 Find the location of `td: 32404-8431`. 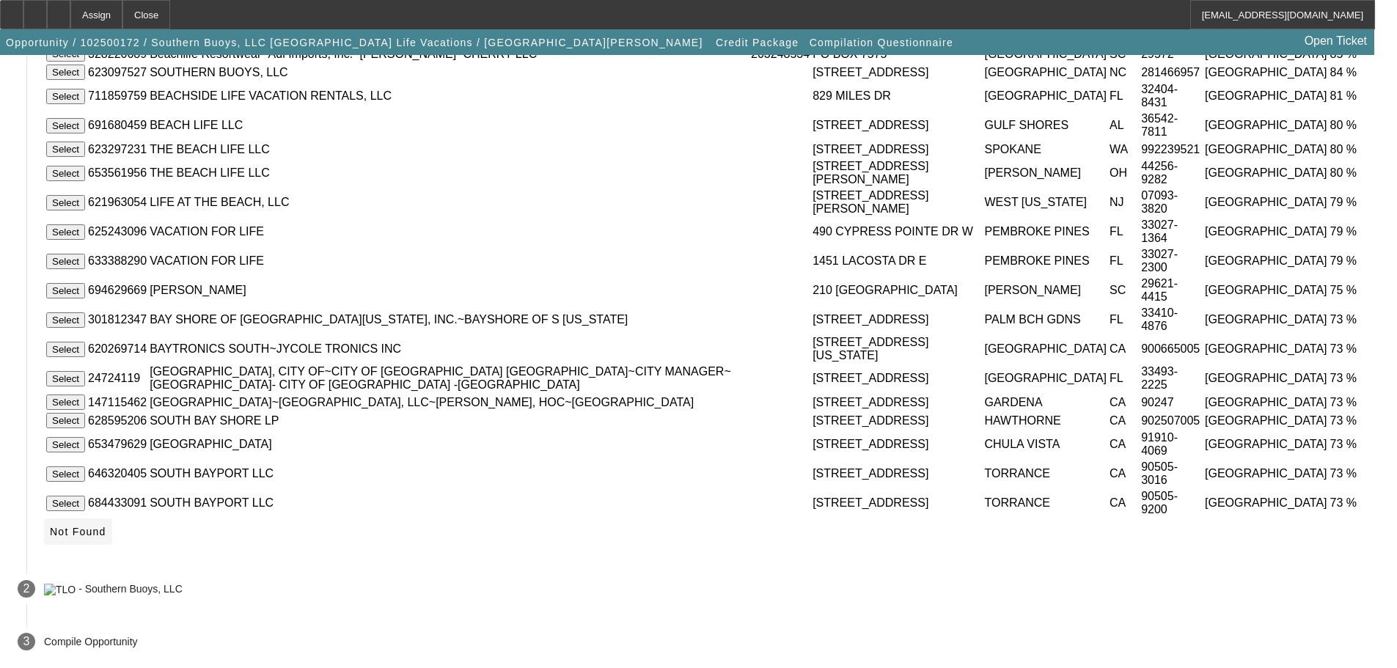

td: 32404-8431 is located at coordinates (1171, 96).